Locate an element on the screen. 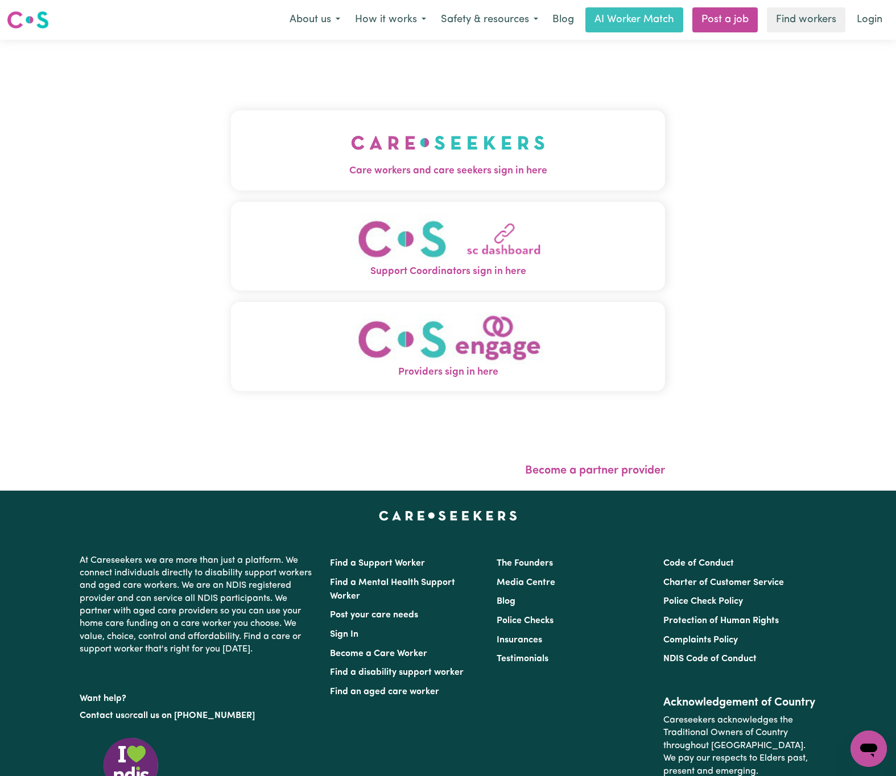  a: Careseekers logo is located at coordinates (28, 20).